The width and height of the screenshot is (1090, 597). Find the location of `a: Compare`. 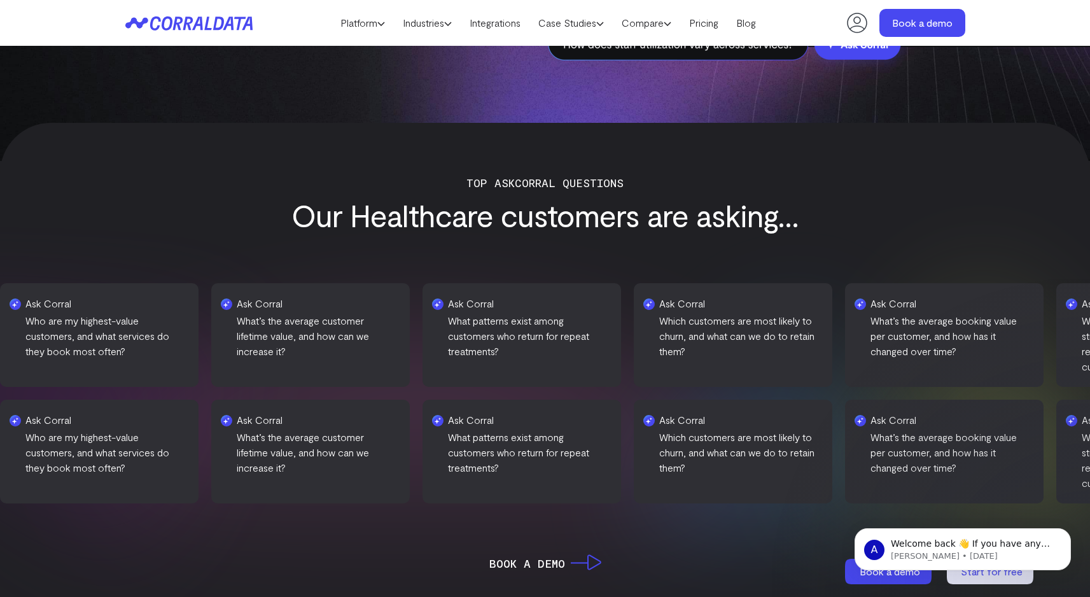

a: Compare is located at coordinates (646, 23).